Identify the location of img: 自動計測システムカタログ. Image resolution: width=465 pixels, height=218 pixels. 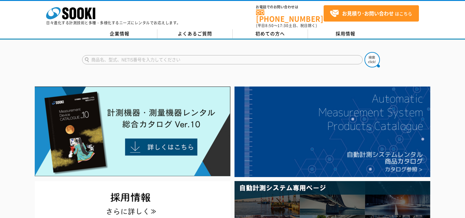
(332, 132).